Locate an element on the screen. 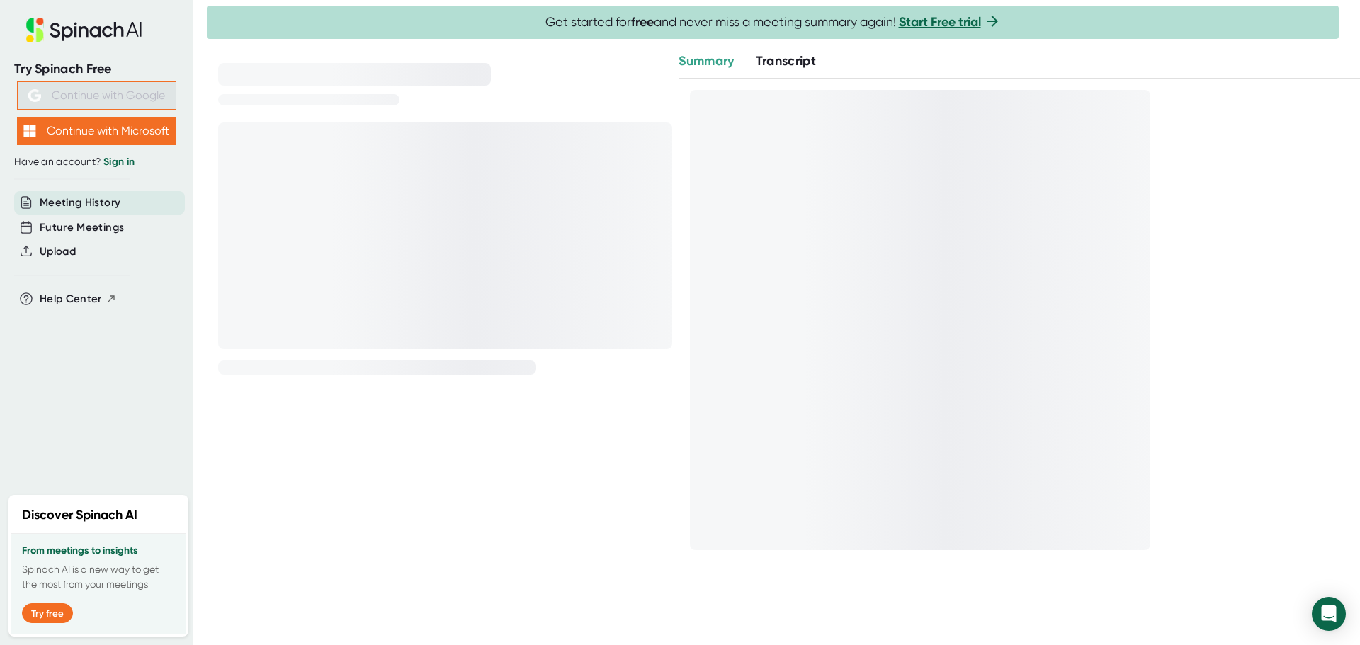 Image resolution: width=1360 pixels, height=645 pixels. button: Meeting History is located at coordinates (80, 203).